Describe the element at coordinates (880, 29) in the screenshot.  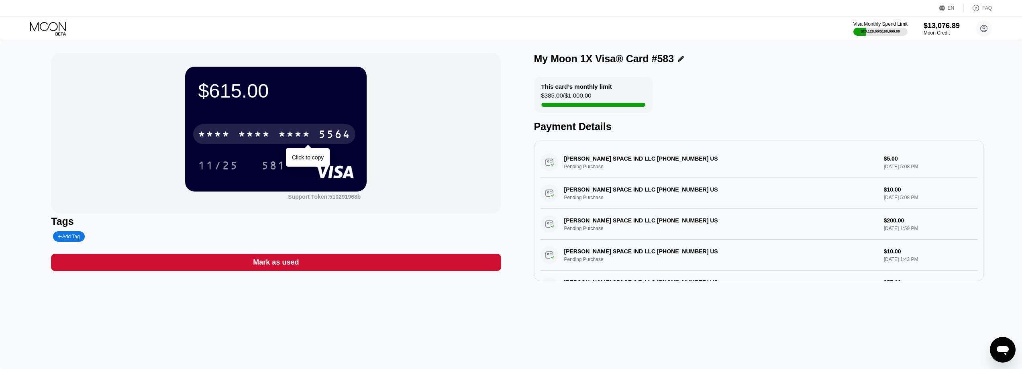
I see `div: Visa Monthly Spend Limit$23,128.00/$100,000.00` at that location.